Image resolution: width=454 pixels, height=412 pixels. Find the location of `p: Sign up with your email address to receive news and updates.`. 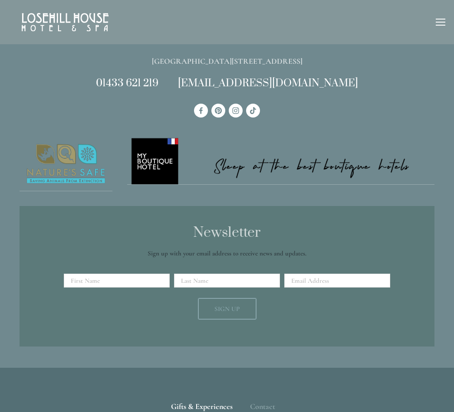

p: Sign up with your email address to receive news and updates. is located at coordinates (227, 253).